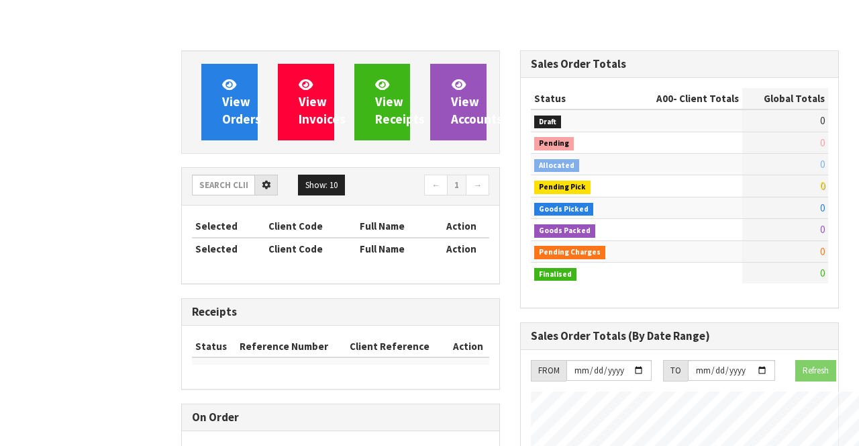  Describe the element at coordinates (557, 166) in the screenshot. I see `span: Allocated` at that location.